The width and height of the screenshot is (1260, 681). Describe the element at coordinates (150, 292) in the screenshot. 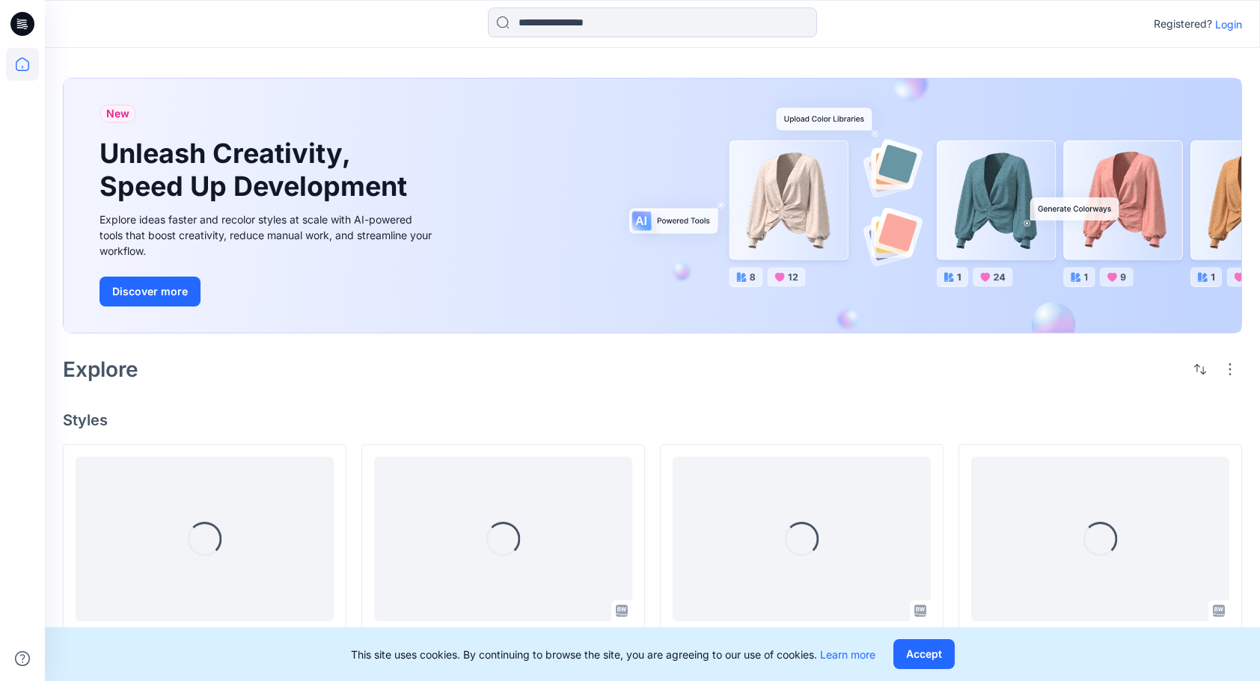

I see `button: Discover more` at that location.